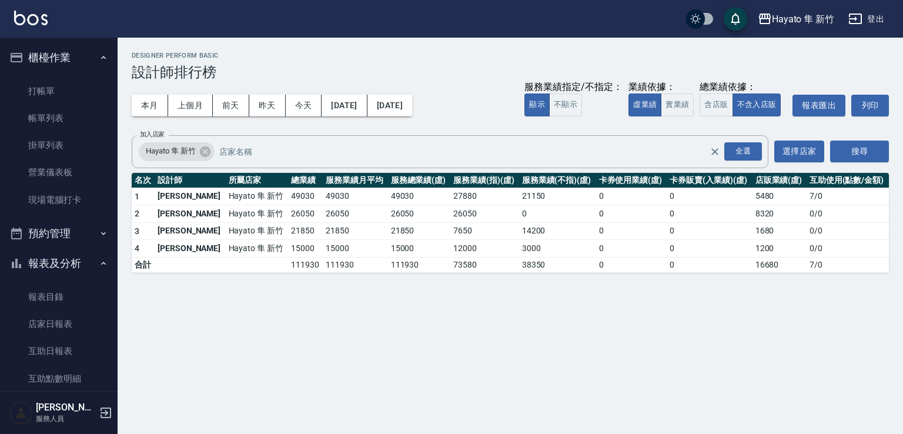 Image resolution: width=903 pixels, height=434 pixels. What do you see at coordinates (557, 265) in the screenshot?
I see `td: 38350` at bounding box center [557, 265].